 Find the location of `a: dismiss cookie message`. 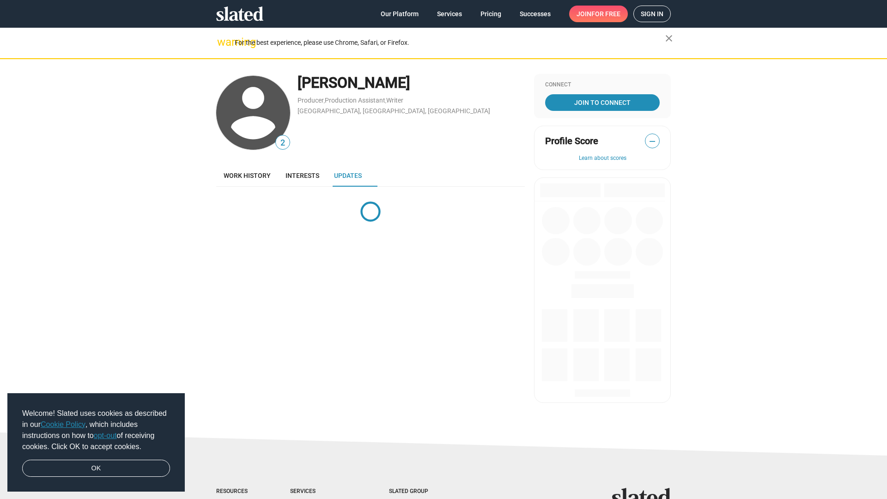

a: dismiss cookie message is located at coordinates (96, 468).